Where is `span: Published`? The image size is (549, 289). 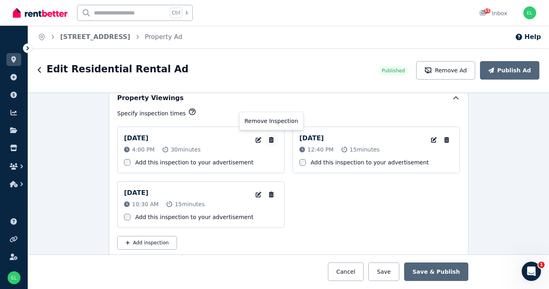 span: Published is located at coordinates (394, 71).